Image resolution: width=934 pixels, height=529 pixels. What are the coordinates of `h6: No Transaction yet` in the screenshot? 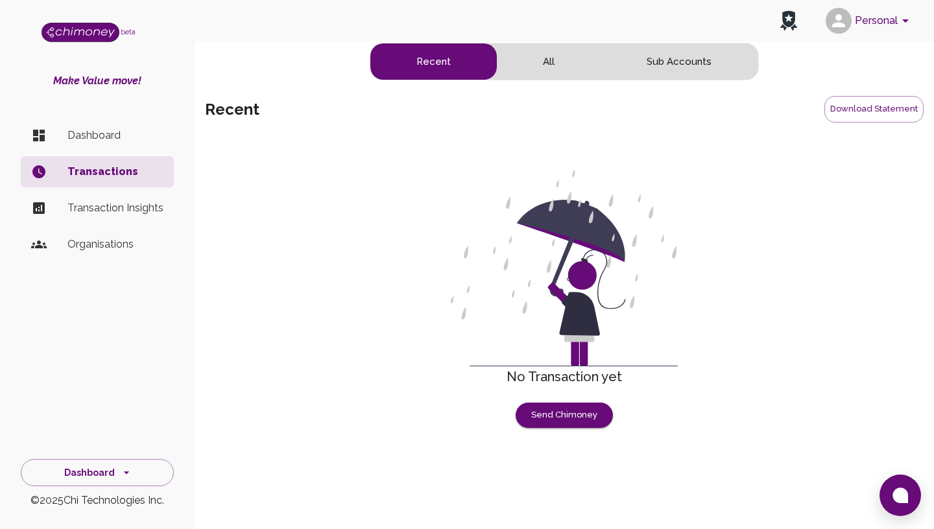 It's located at (564, 377).